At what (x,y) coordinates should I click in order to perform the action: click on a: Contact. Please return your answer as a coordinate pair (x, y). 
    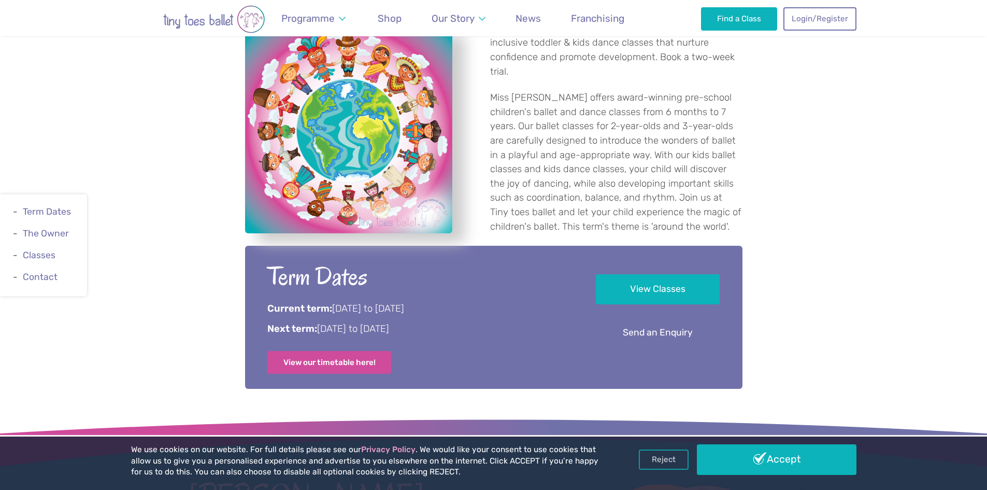
    Looking at the image, I should click on (40, 277).